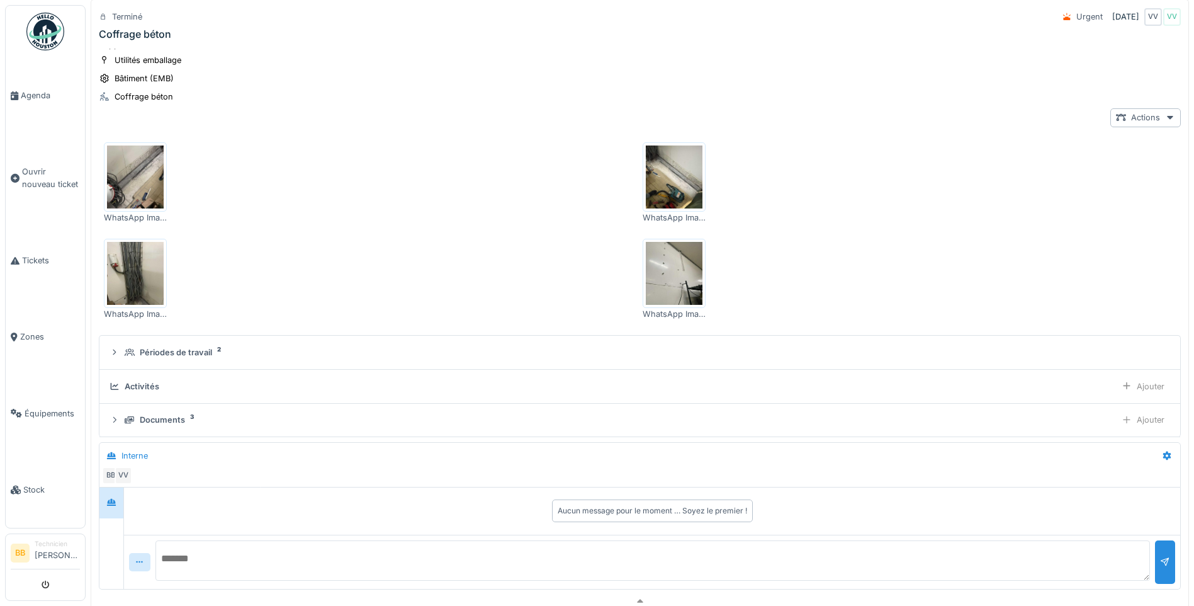  Describe the element at coordinates (135, 177) in the screenshot. I see `img: clnabwh723ndckq1ydancm6d3qus` at that location.